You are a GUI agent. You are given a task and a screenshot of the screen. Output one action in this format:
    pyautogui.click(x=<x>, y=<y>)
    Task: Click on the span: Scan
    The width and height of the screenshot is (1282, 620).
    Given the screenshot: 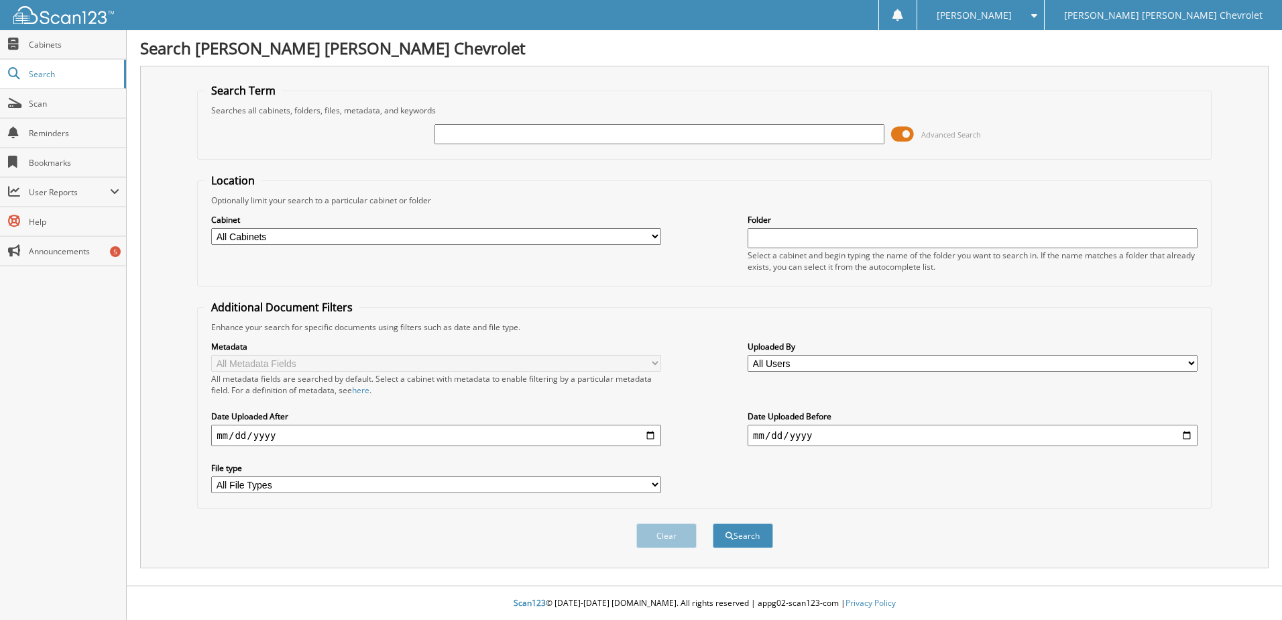 What is the action you would take?
    pyautogui.click(x=74, y=103)
    